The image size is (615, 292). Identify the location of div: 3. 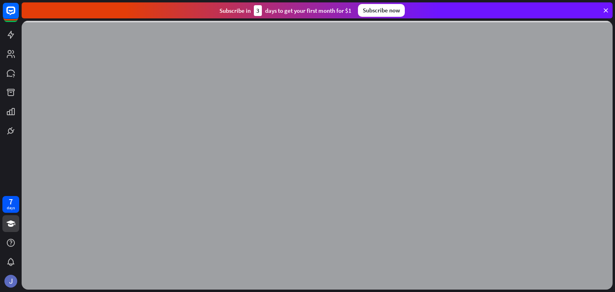
(258, 10).